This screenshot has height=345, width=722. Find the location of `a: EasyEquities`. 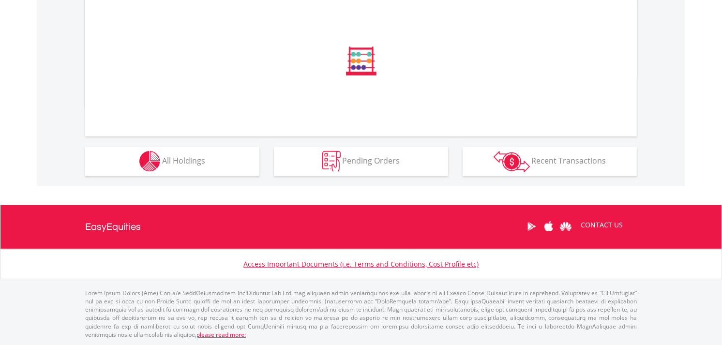

a: EasyEquities is located at coordinates (113, 227).